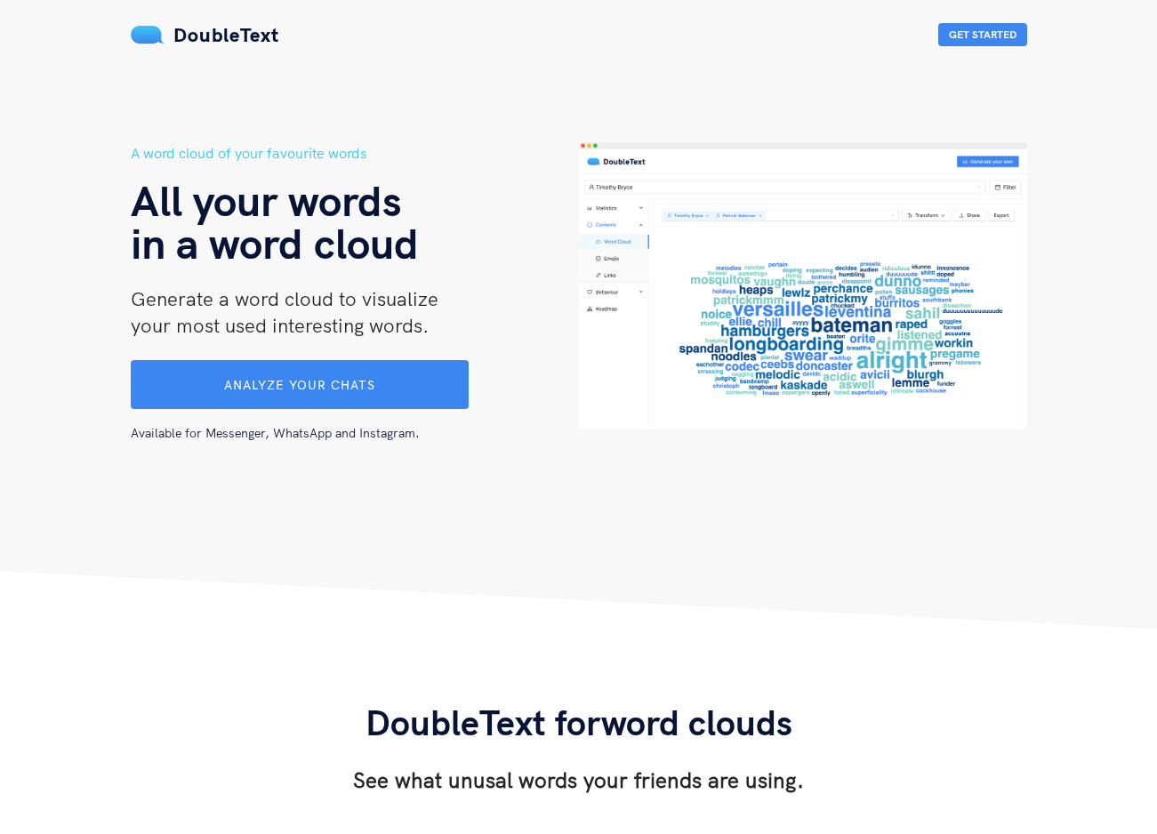 This screenshot has height=834, width=1157. I want to click on span: DoubleText, so click(226, 35).